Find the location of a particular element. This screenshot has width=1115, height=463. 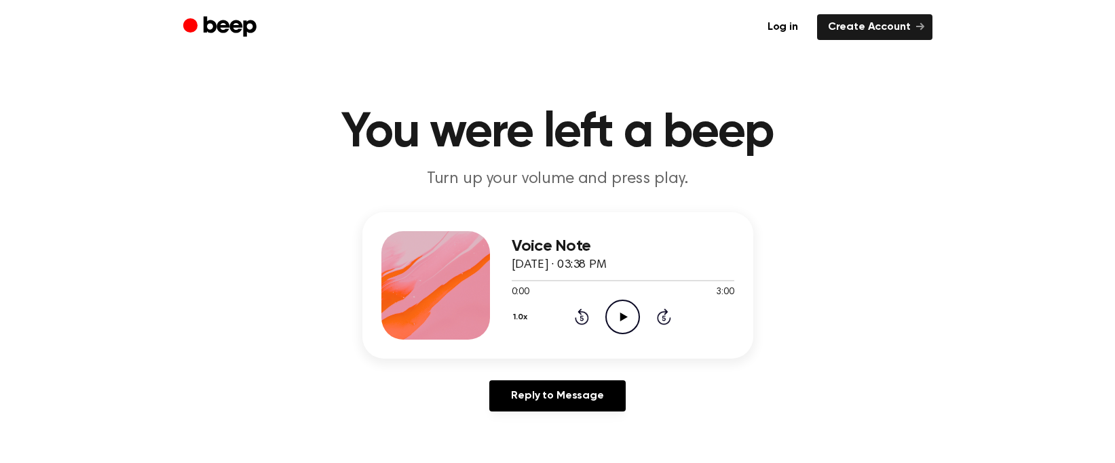

p: Turn up your volume and press play. is located at coordinates (558, 179).